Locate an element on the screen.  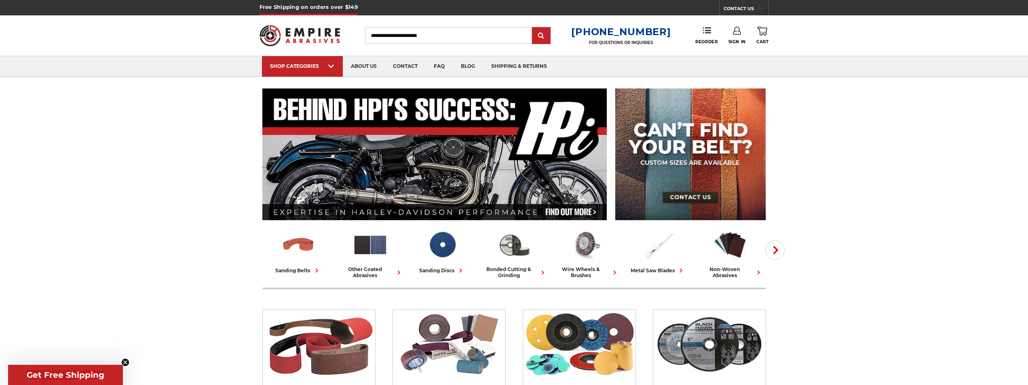
img: promo banner for custom belts. is located at coordinates (691, 154).